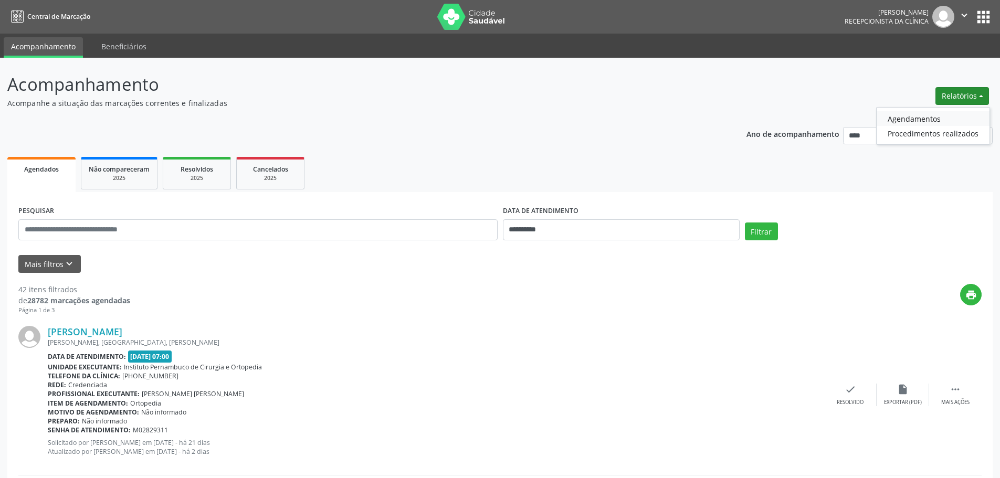  What do you see at coordinates (851, 390) in the screenshot?
I see `i: check` at bounding box center [851, 390].